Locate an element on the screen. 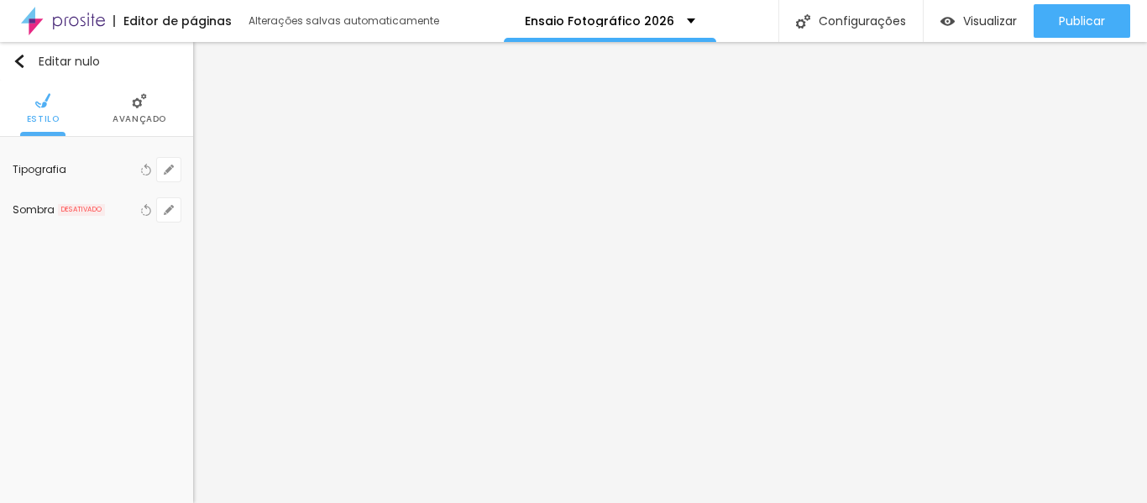 The image size is (1147, 503). font: Ensaio Fotográfico 2026 is located at coordinates (600, 21).